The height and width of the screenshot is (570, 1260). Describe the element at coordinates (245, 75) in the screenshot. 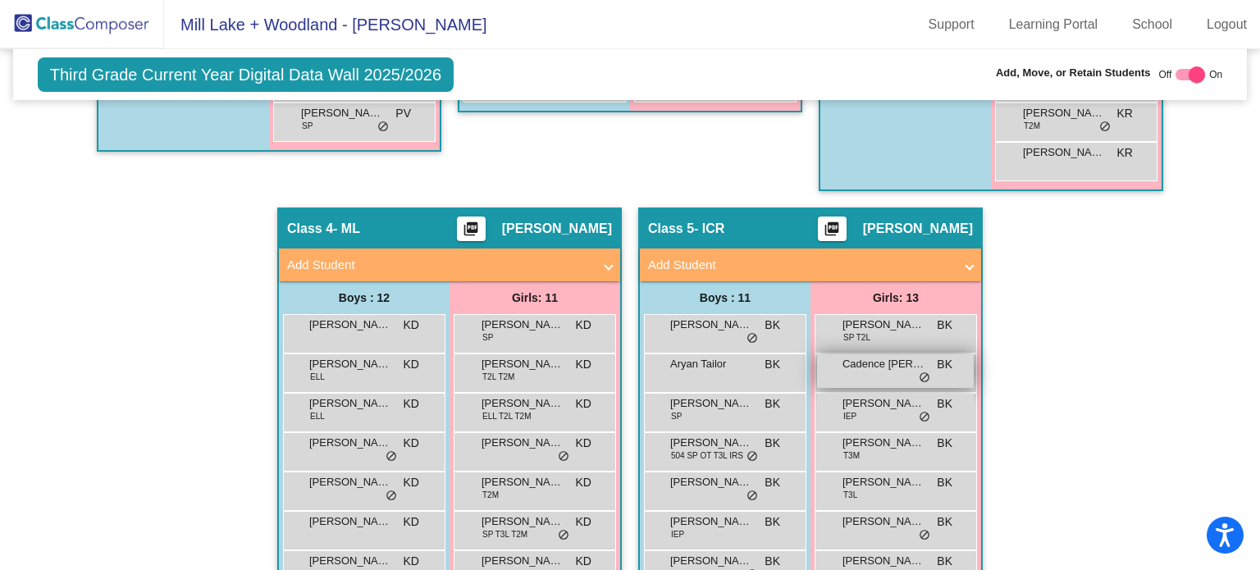

I see `span: Third Grade Current Year Digital Data Wall 2025/2026` at that location.